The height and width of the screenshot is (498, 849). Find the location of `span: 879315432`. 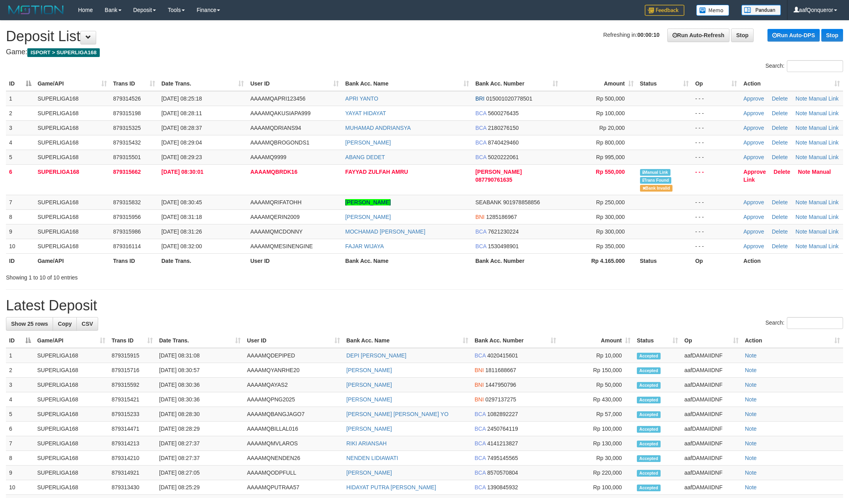

span: 879315432 is located at coordinates (127, 143).